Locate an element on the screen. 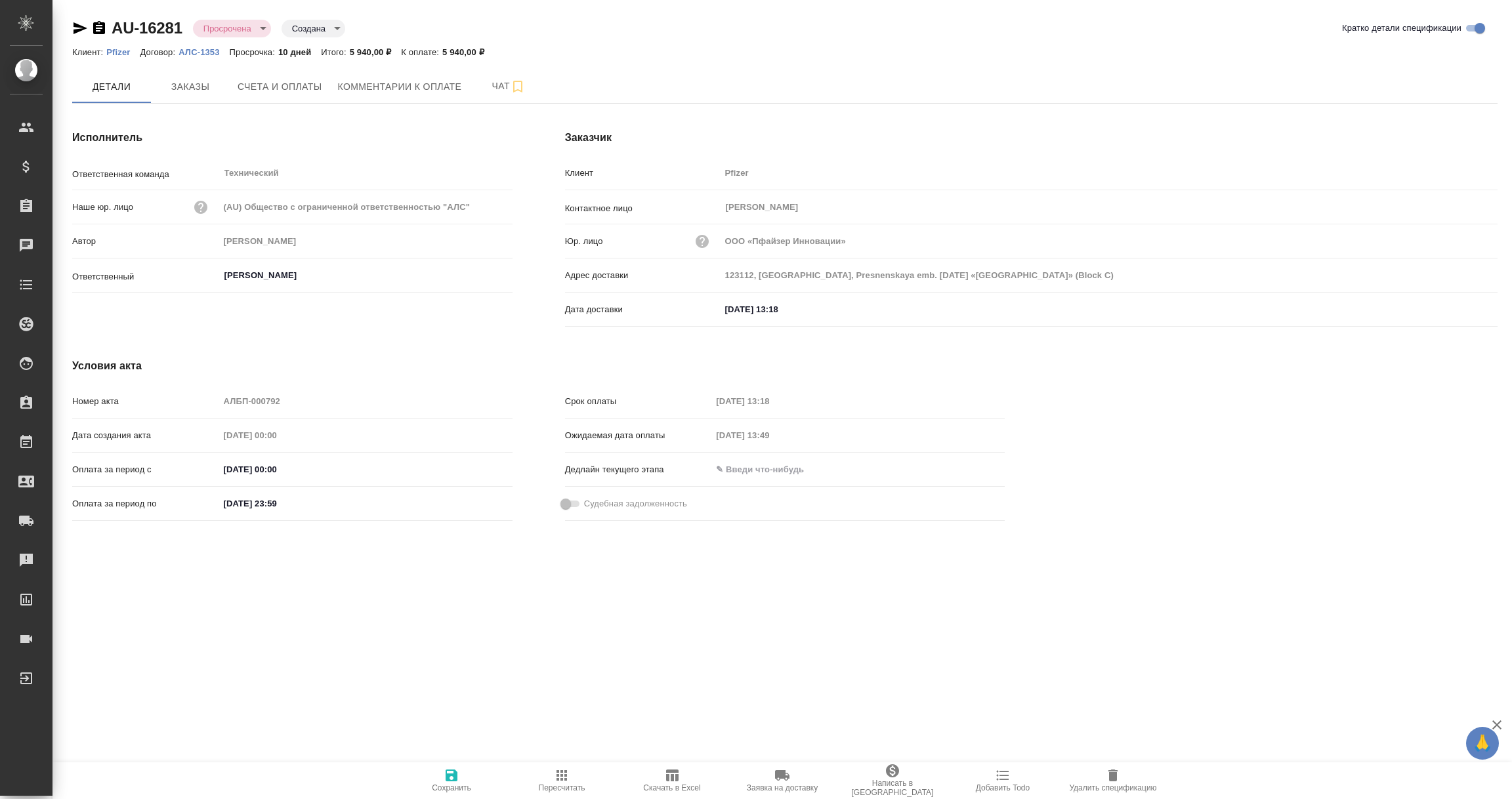 The height and width of the screenshot is (799, 1512). p: Дедлайн текущего этапа is located at coordinates (638, 470).